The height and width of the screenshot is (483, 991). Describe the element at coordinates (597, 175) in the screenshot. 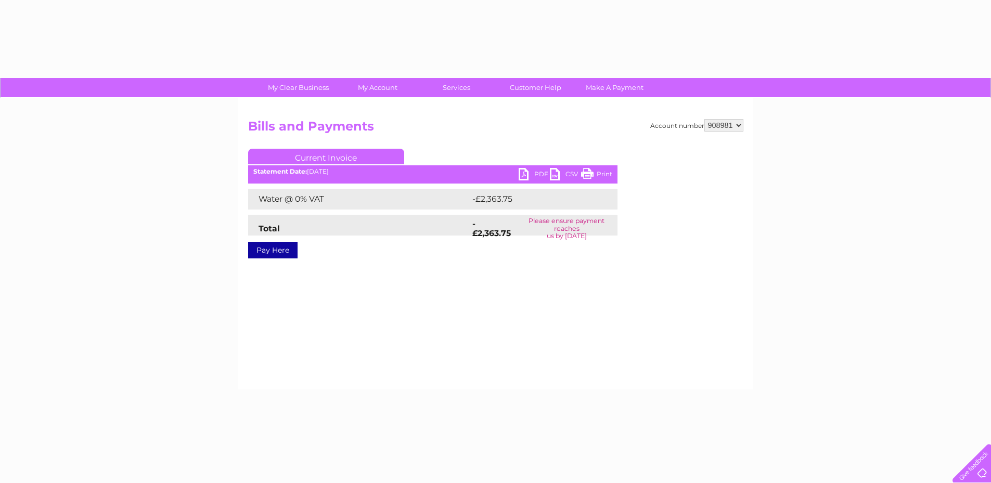

I see `a: Print` at that location.